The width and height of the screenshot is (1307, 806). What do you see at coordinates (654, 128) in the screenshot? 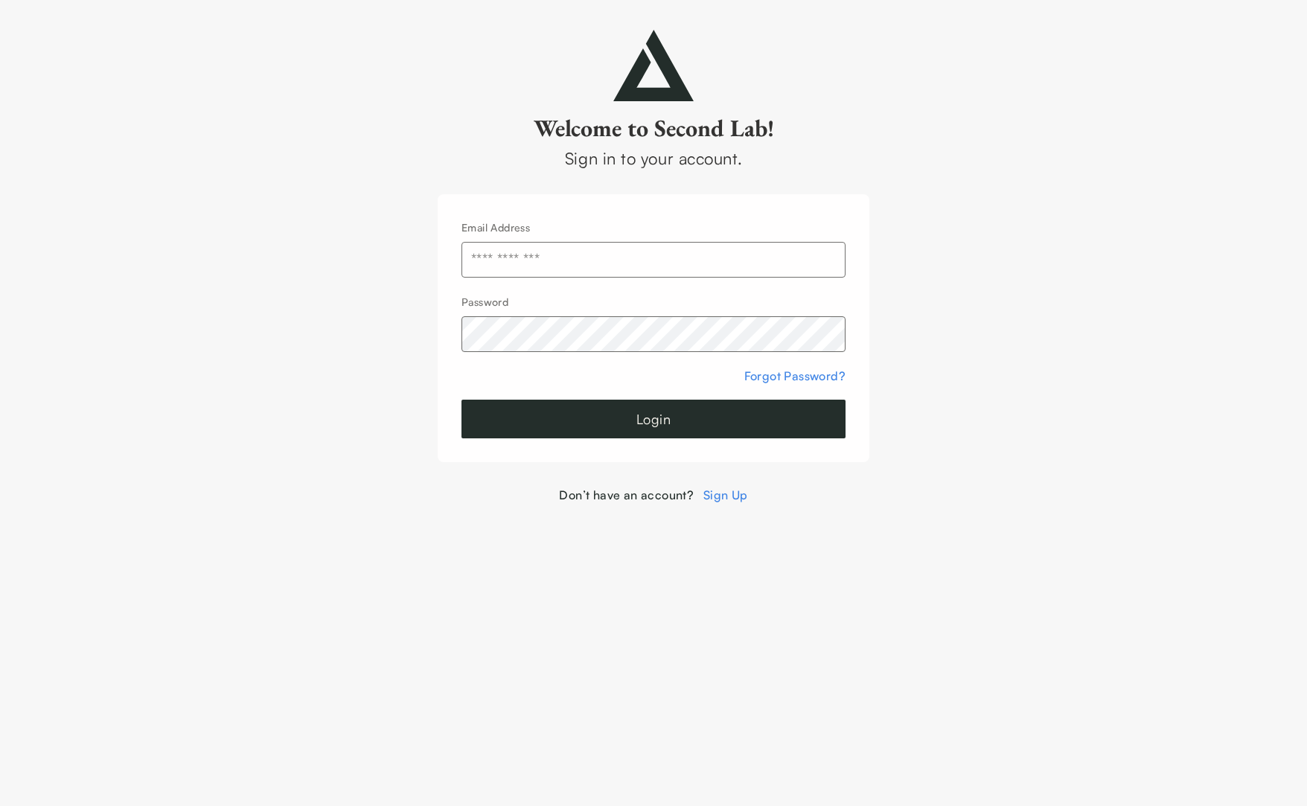
I see `h2: Welcome to Second Lab!` at bounding box center [654, 128].